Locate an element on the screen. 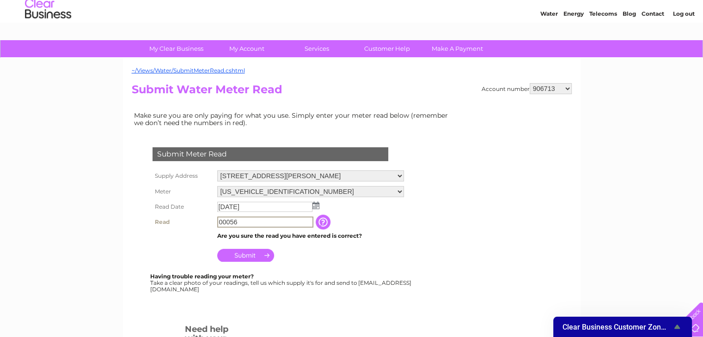 The width and height of the screenshot is (703, 337). h2: Submit Water Meter Read is located at coordinates (352, 92).